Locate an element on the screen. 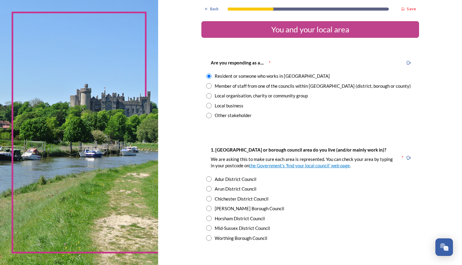 The image size is (462, 265). div: Worthing Borough Council is located at coordinates (241, 238).